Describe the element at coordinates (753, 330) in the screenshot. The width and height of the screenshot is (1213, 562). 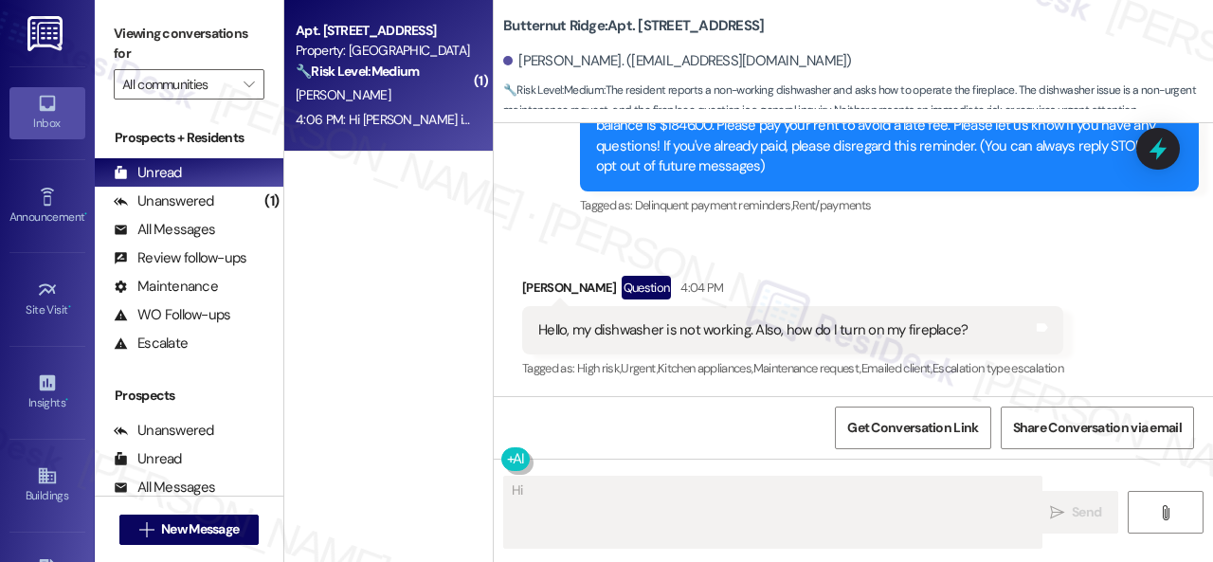
I see `div: Hello, my dishwasher is not working. Also, how do I turn on my fireplace?` at that location.